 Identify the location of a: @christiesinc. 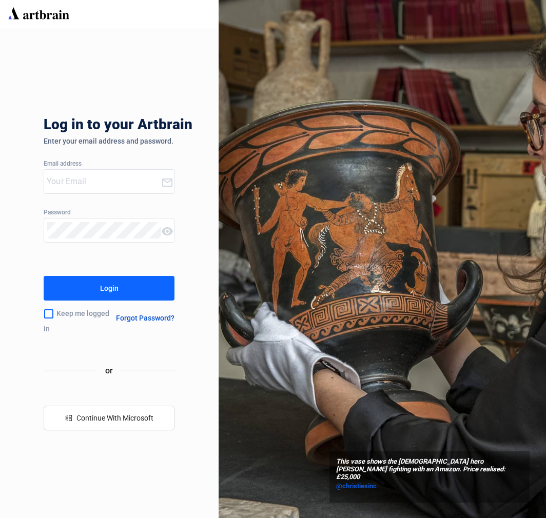
(429, 486).